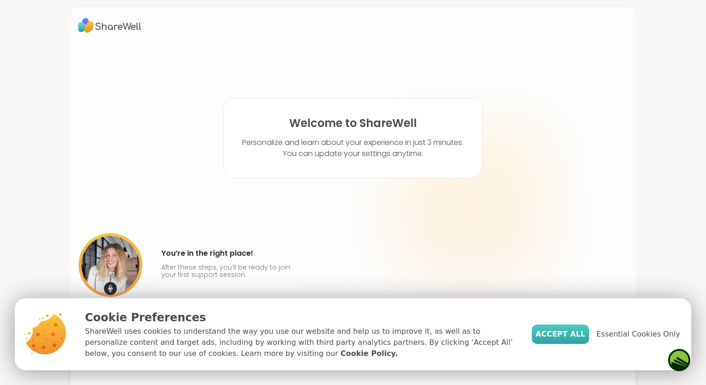 The image size is (706, 385). I want to click on p: Personalize and learn about your experience in just 3 minutes. You can update your settings anytime., so click(353, 148).